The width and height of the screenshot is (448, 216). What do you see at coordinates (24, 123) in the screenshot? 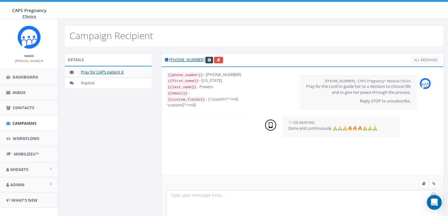
I see `span: Campaigns` at bounding box center [24, 123].